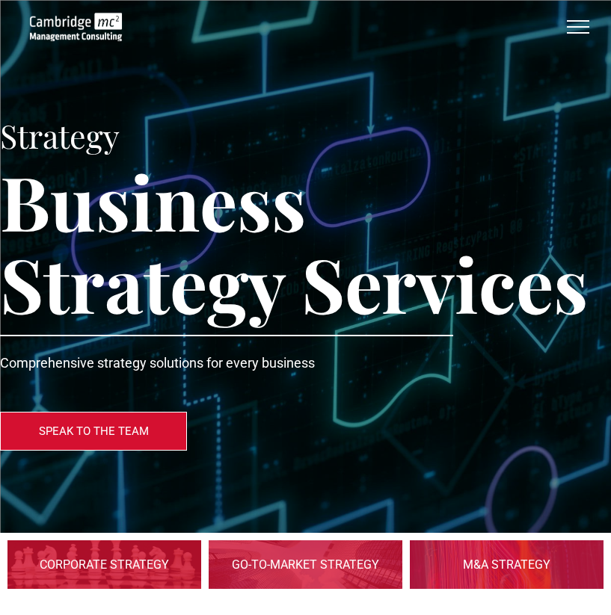 This screenshot has width=611, height=615. What do you see at coordinates (305, 564) in the screenshot?
I see `a: Digital Infrastructure | Go-to-Market Strategy | Cambridge Management Consulting` at bounding box center [305, 564].